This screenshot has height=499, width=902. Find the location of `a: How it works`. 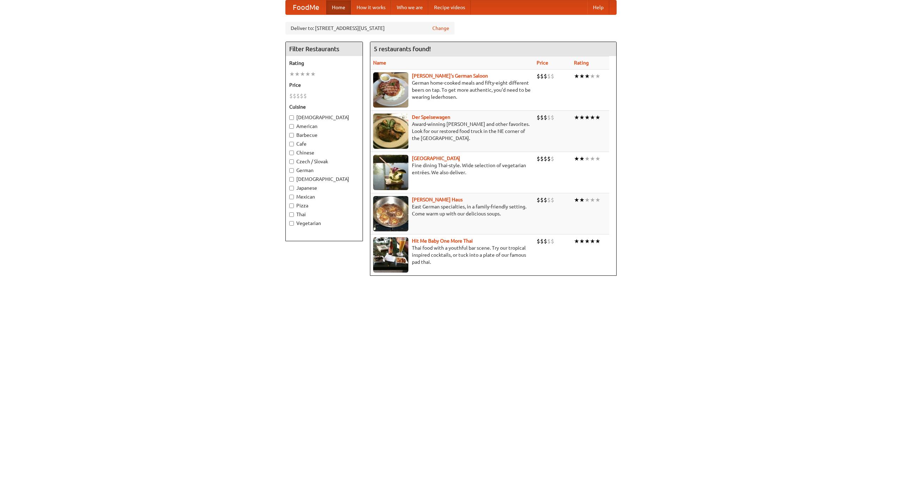

a: How it works is located at coordinates (371, 7).